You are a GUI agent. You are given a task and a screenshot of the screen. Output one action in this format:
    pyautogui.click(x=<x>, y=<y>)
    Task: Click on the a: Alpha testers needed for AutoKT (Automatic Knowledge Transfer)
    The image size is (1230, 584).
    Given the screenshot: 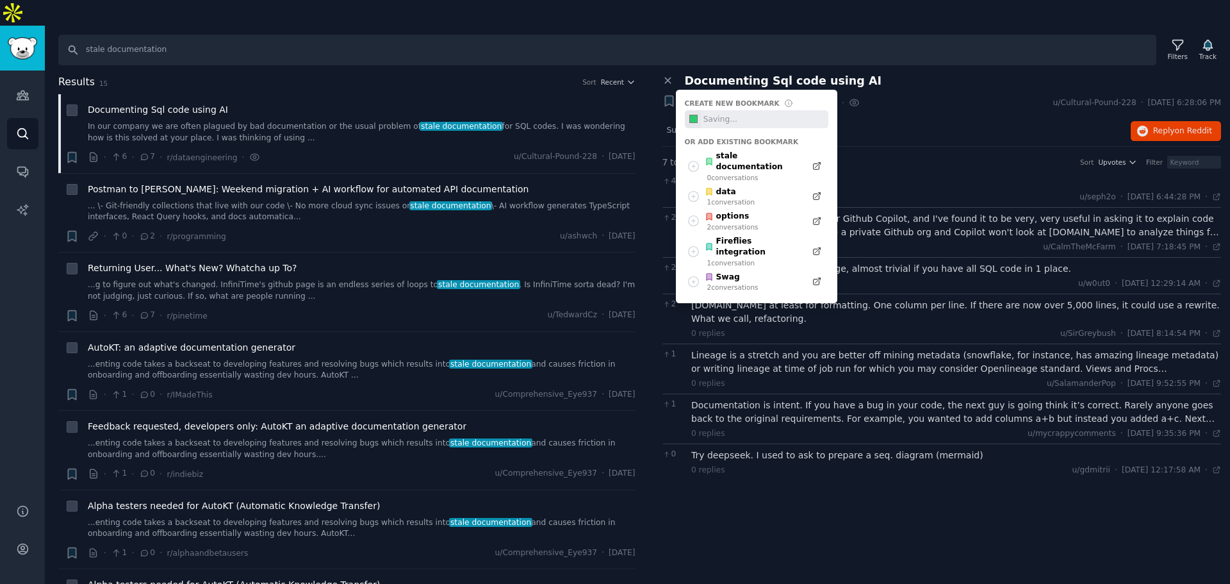 What is the action you would take?
    pyautogui.click(x=234, y=505)
    